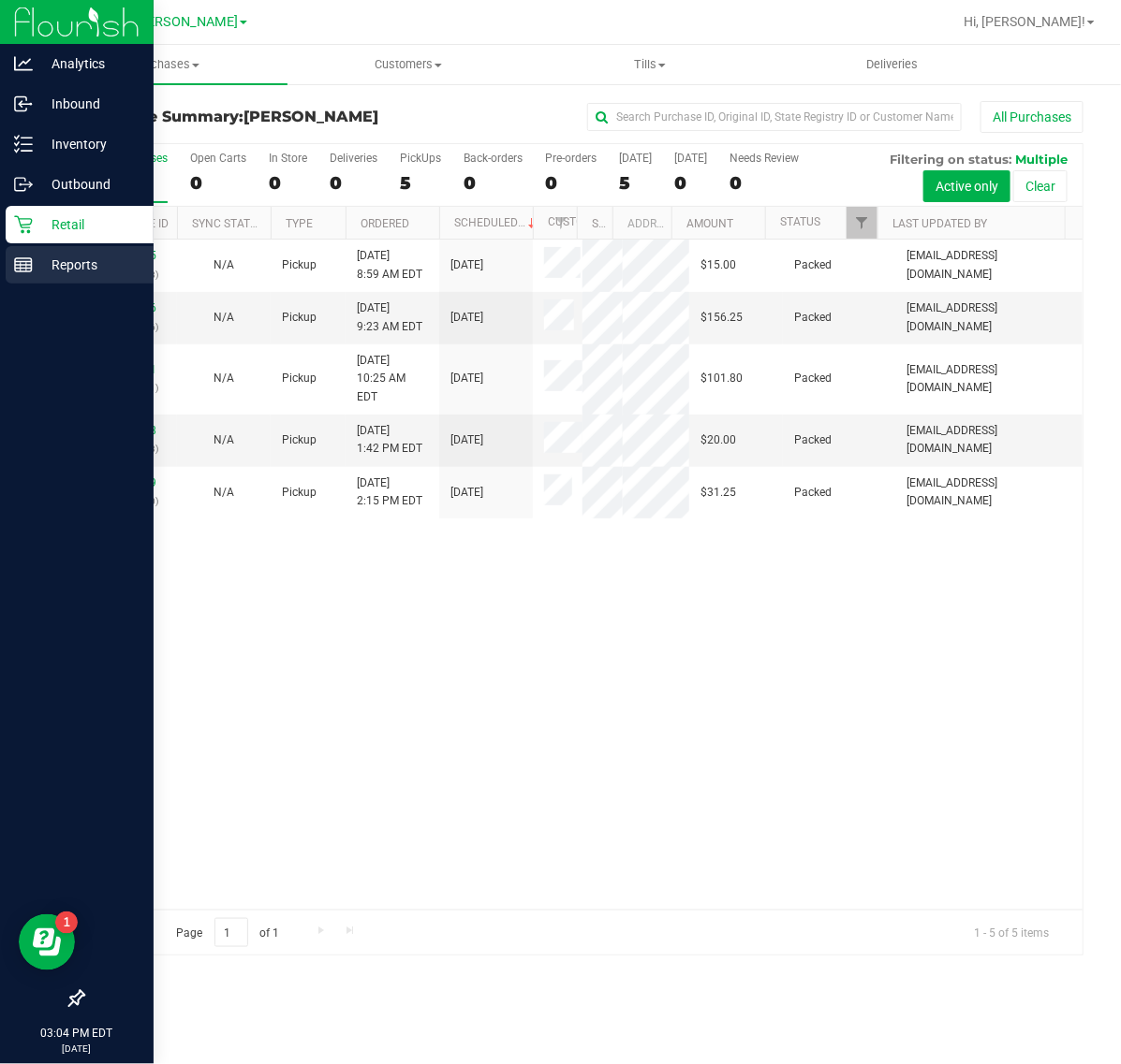 The height and width of the screenshot is (1064, 1121). What do you see at coordinates (408, 65) in the screenshot?
I see `a: Customers` at bounding box center [408, 65].